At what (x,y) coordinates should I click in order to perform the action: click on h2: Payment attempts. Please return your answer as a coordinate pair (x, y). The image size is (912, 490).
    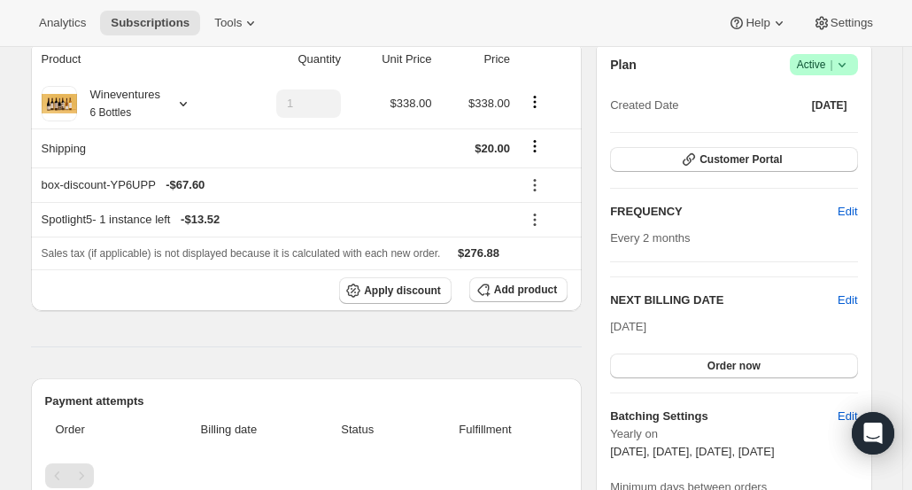
    Looking at the image, I should click on (306, 401).